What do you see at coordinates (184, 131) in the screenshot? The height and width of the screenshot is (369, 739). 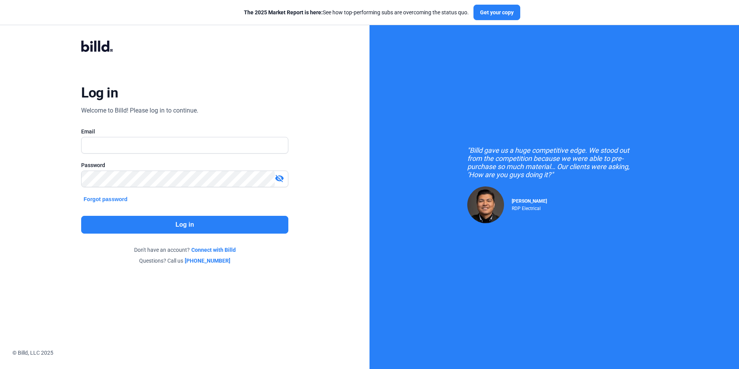 I see `div: Email` at bounding box center [184, 131].